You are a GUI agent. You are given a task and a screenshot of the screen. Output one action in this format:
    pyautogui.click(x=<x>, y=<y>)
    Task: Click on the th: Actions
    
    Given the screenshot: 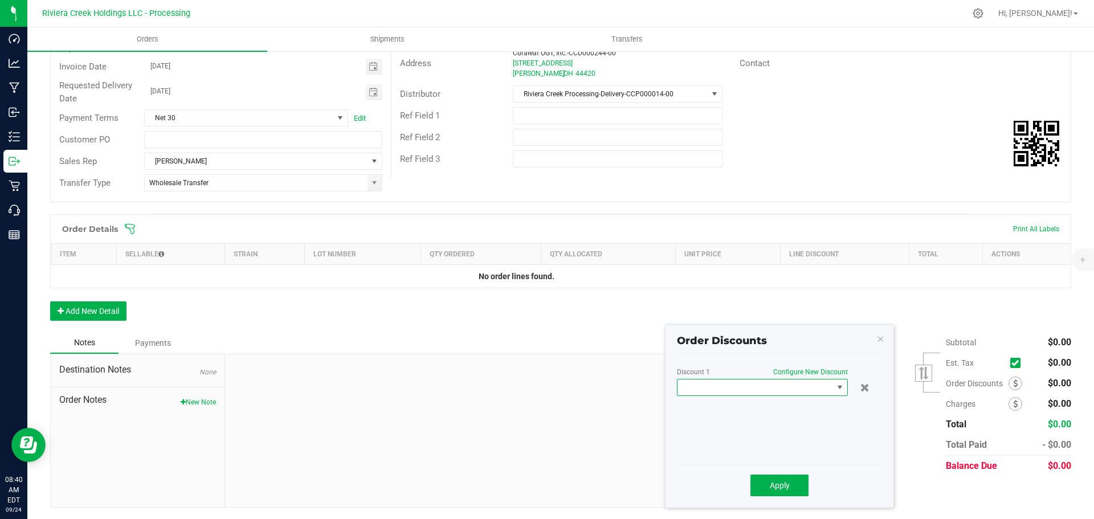 What is the action you would take?
    pyautogui.click(x=1026, y=254)
    